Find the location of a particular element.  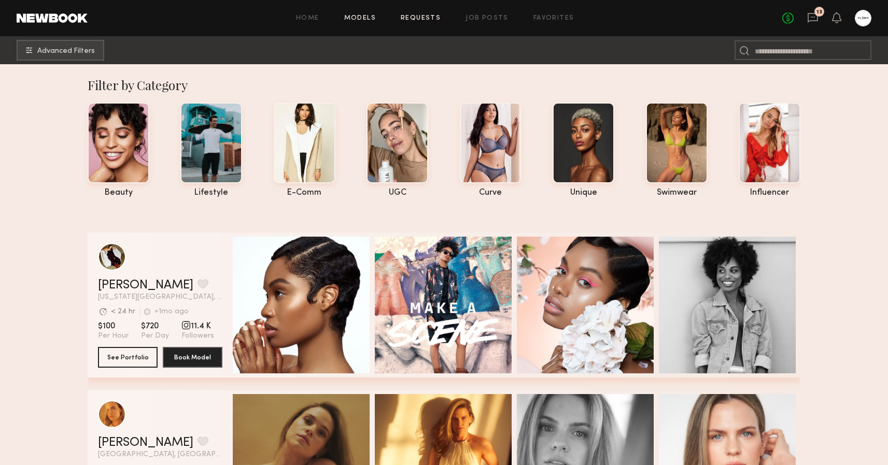

button: Book Model is located at coordinates (192, 357).